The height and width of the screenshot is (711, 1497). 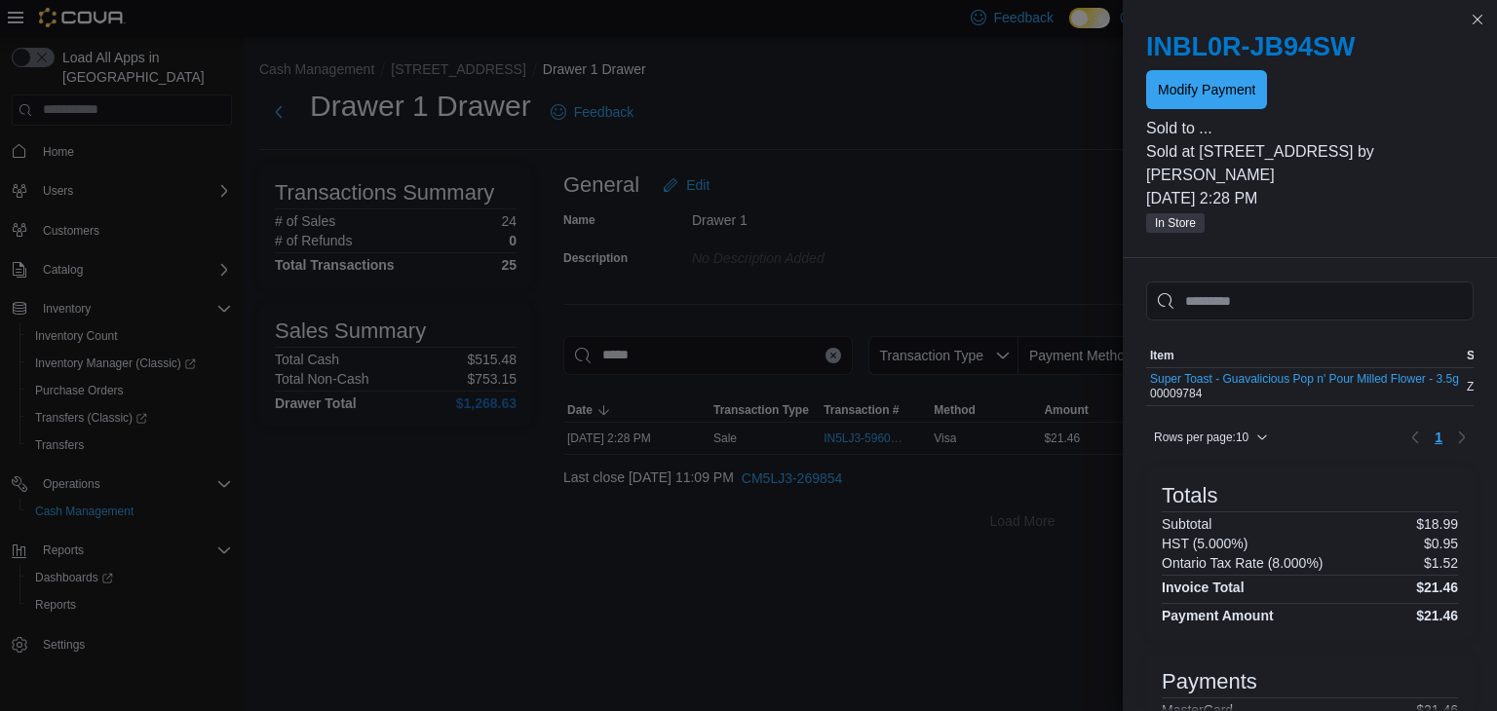 What do you see at coordinates (1203, 588) in the screenshot?
I see `h4: Invoice Total` at bounding box center [1203, 588].